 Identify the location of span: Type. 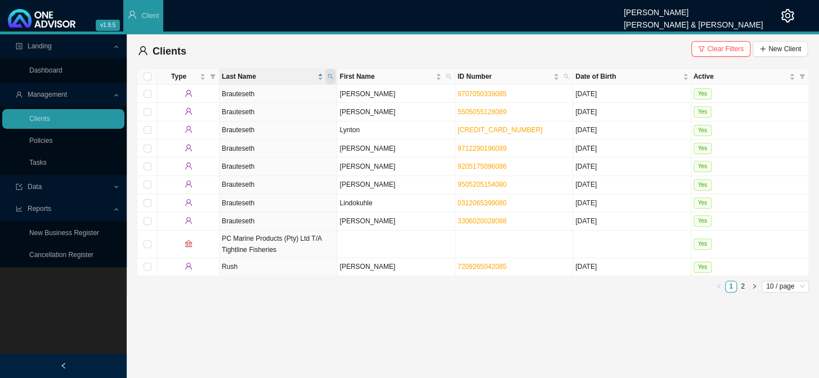
(178, 77).